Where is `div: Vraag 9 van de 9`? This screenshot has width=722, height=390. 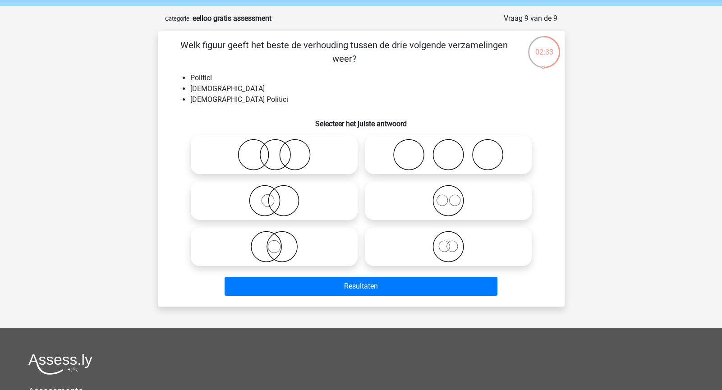 div: Vraag 9 van de 9 is located at coordinates (530, 18).